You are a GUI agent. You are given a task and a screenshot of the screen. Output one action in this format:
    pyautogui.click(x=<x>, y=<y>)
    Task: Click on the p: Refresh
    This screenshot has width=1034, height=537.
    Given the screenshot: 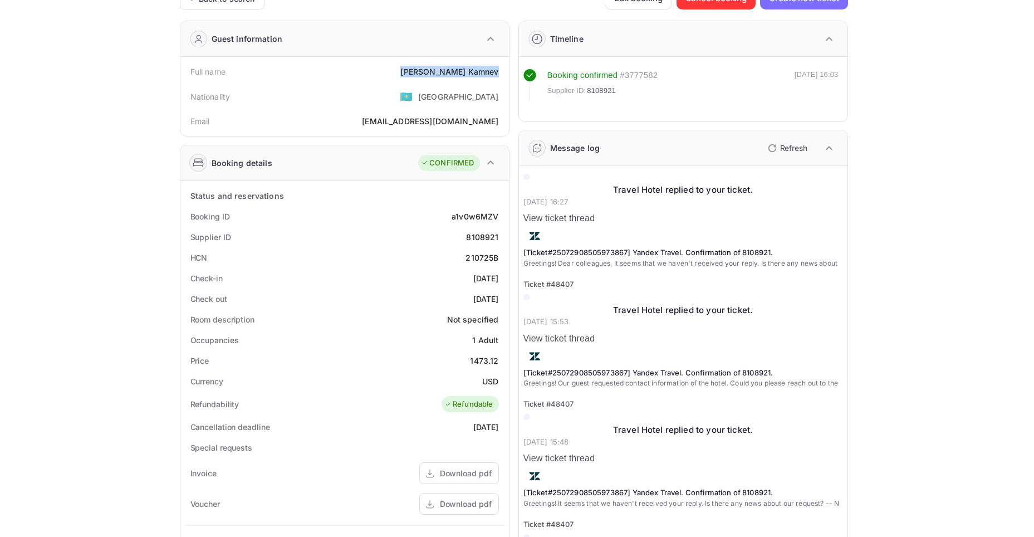 What is the action you would take?
    pyautogui.click(x=793, y=148)
    